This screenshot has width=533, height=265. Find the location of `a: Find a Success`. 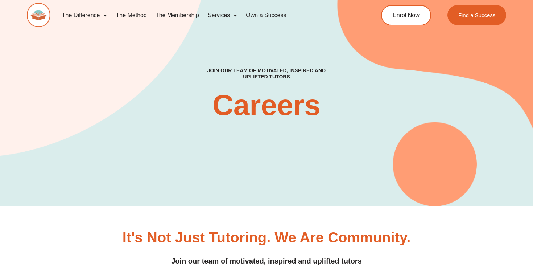

a: Find a Success is located at coordinates (477, 15).